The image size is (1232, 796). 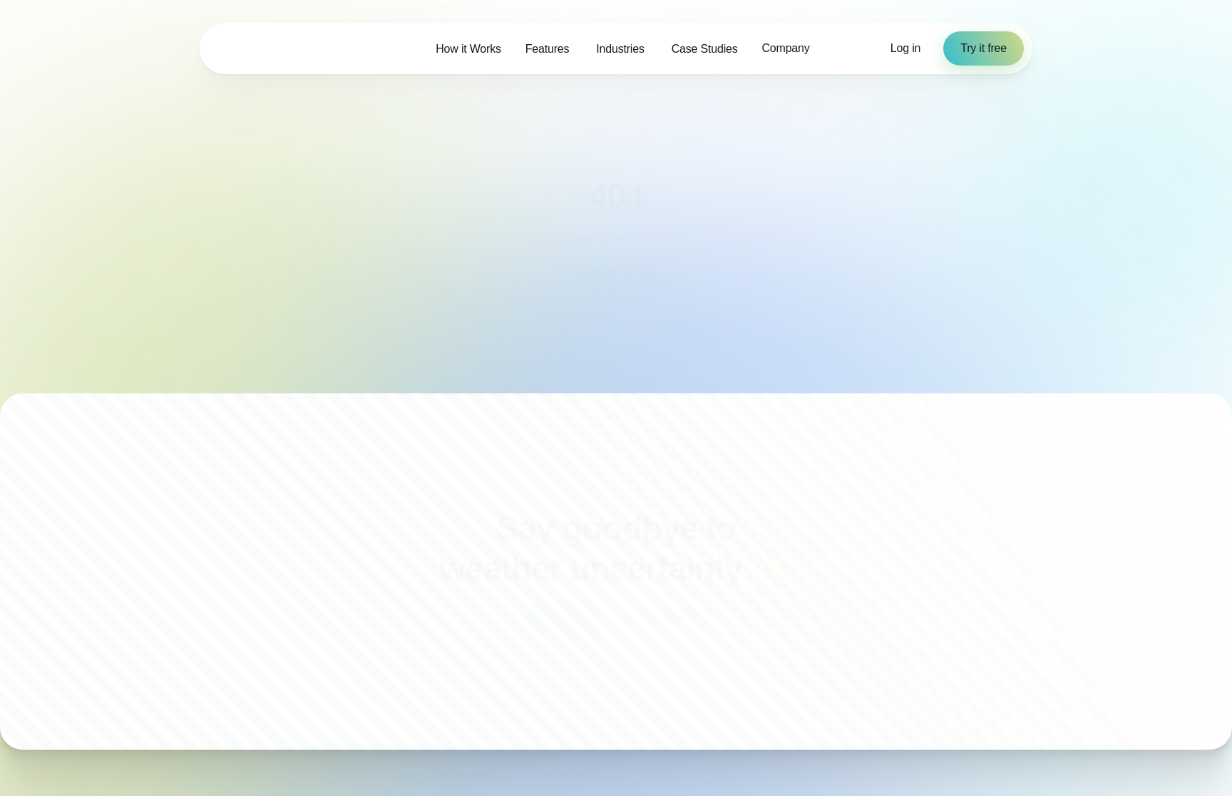 What do you see at coordinates (905, 48) in the screenshot?
I see `span: Log in` at bounding box center [905, 48].